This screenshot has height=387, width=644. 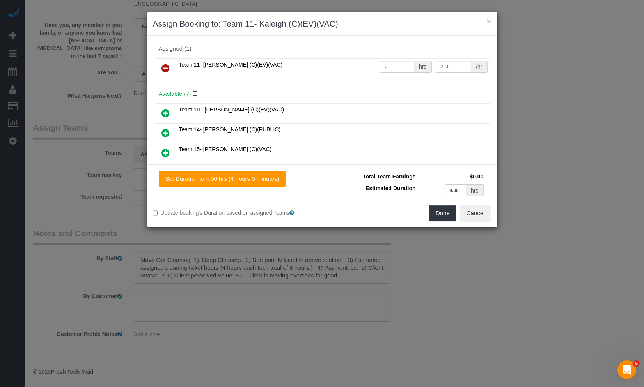 What do you see at coordinates (443, 213) in the screenshot?
I see `button: Done` at bounding box center [443, 213].